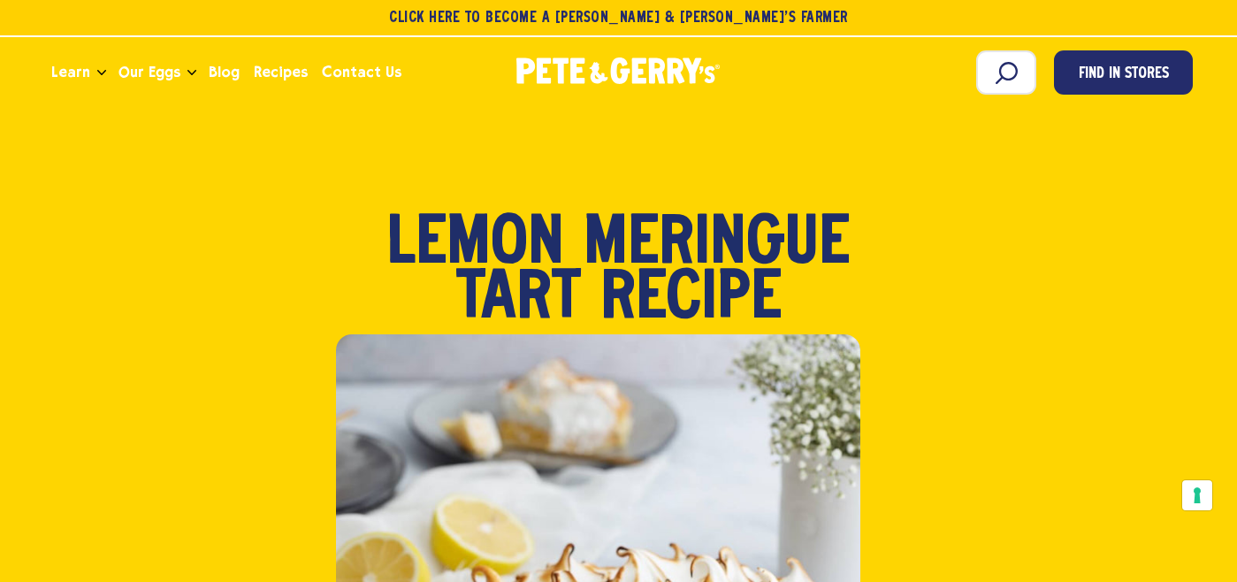  What do you see at coordinates (518, 300) in the screenshot?
I see `span: Tart` at bounding box center [518, 300].